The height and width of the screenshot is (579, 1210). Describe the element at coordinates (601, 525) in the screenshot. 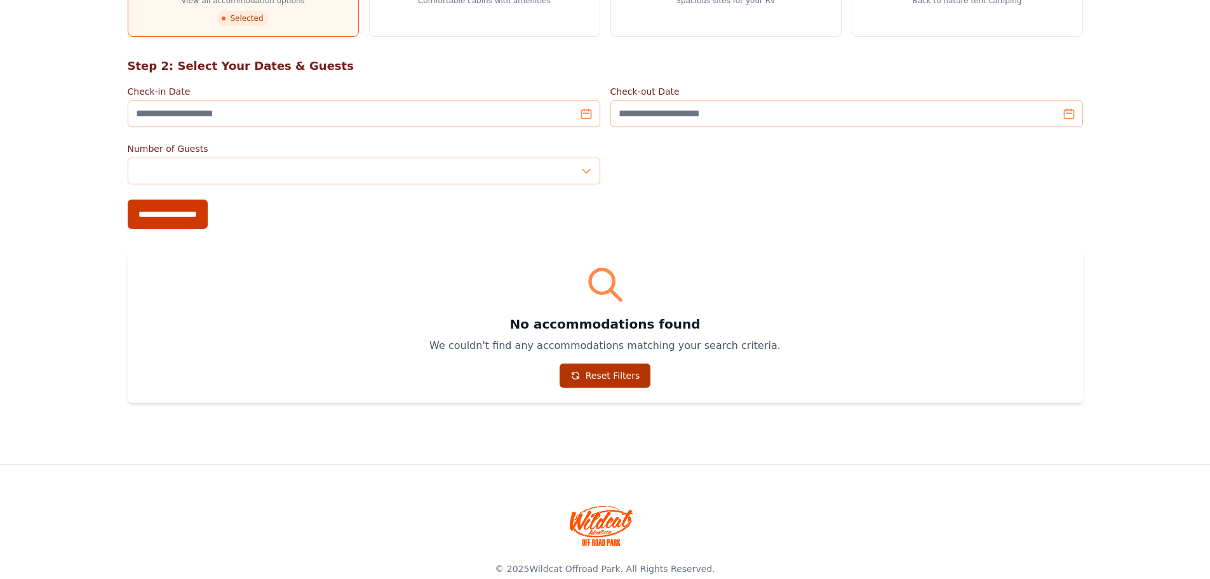

I see `img: Wildcat Offroad park` at that location.